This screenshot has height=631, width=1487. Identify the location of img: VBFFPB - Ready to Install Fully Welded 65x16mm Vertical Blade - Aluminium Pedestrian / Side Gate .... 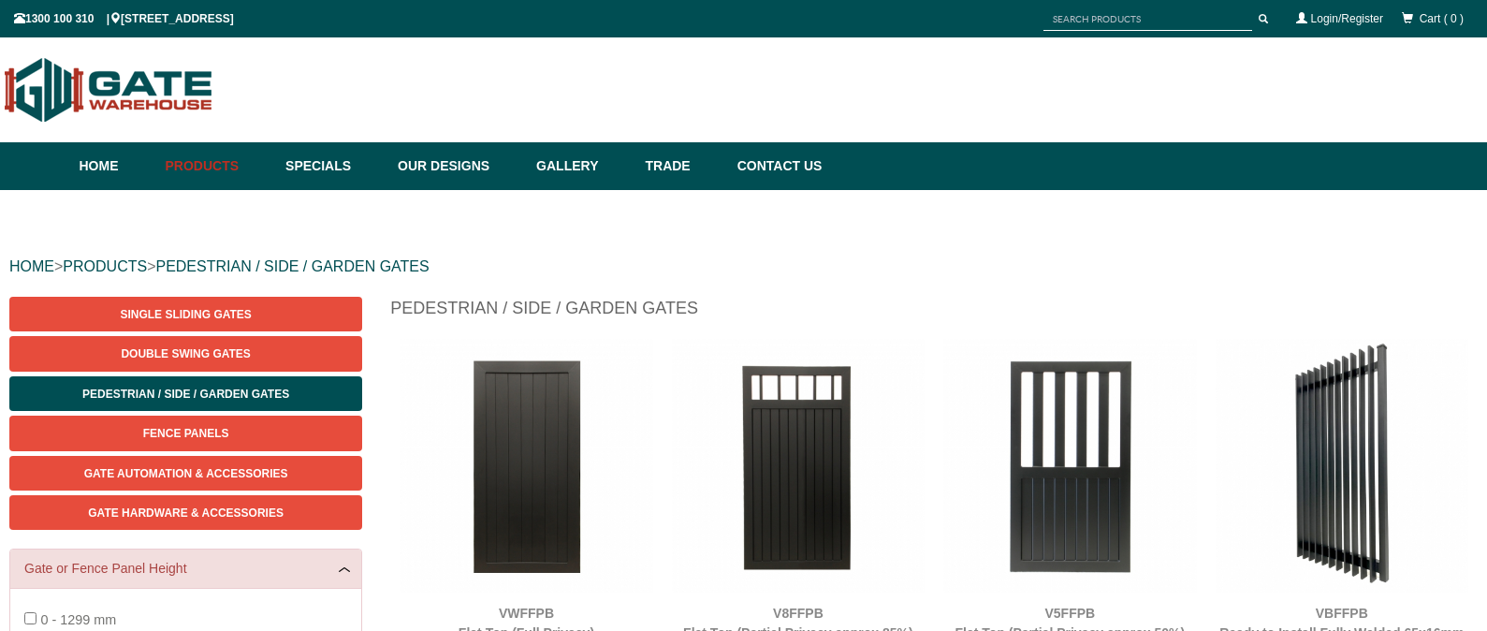
(1342, 465).